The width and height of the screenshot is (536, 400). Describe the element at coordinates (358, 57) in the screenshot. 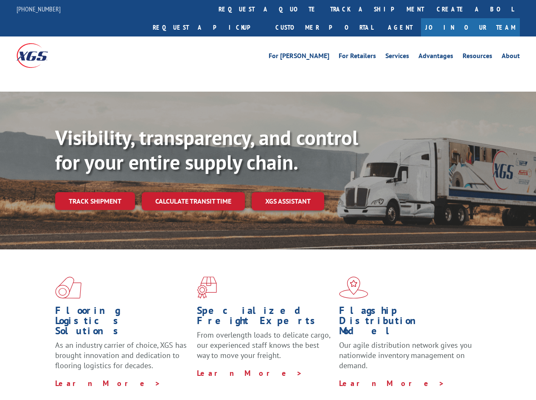

I see `a: For Retailers` at that location.